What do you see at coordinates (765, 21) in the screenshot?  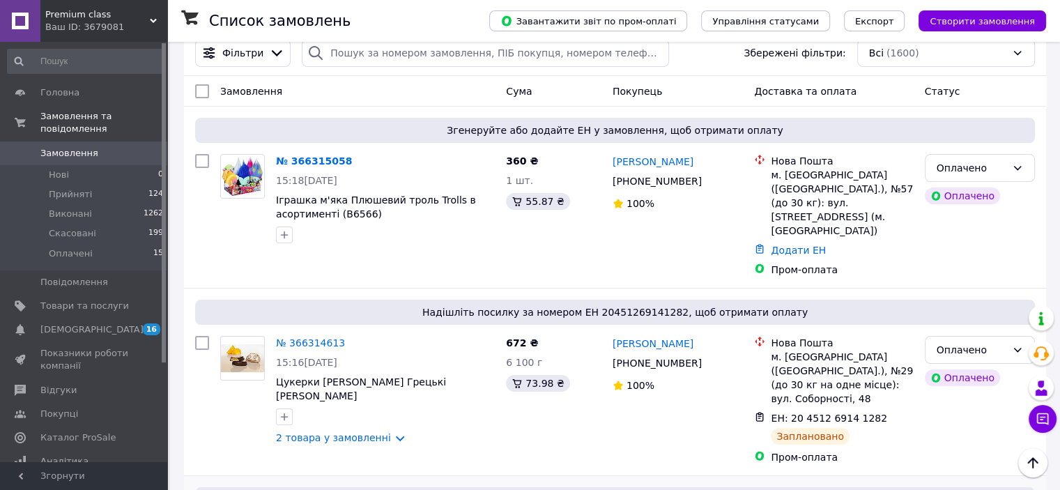 I see `button: Управління статусами` at bounding box center [765, 21].